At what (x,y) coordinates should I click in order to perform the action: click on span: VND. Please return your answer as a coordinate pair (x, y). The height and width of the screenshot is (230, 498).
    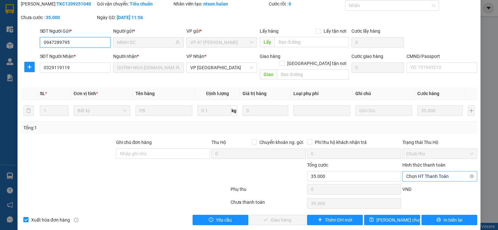
    Looking at the image, I should click on (407, 190).